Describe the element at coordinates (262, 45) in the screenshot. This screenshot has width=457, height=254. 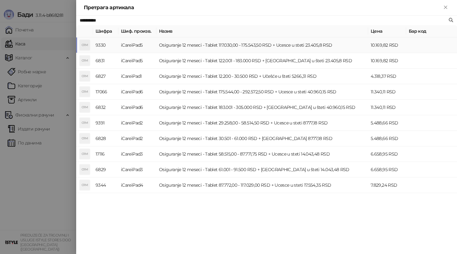
I see `td: Osiguranje 12 meseci - Tablet 117.030,00 - 175.543,50 RSD + Ucesce u steti 23.405,8 RSD` at that location.